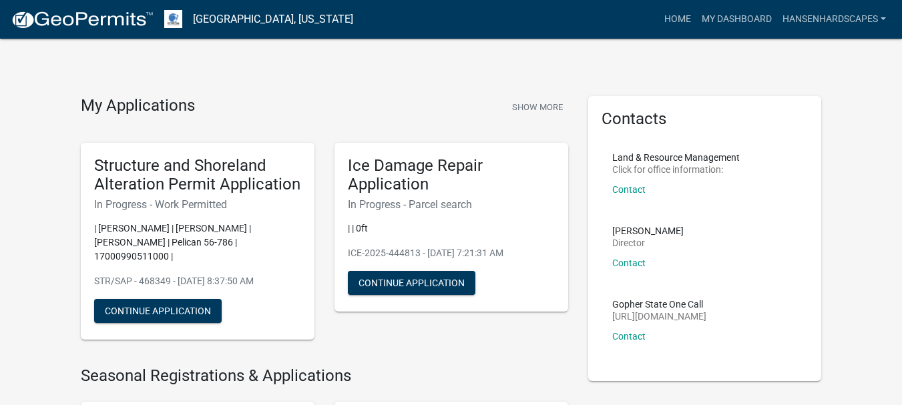 The height and width of the screenshot is (405, 902). Describe the element at coordinates (676, 158) in the screenshot. I see `p: Land & Resource Management` at that location.